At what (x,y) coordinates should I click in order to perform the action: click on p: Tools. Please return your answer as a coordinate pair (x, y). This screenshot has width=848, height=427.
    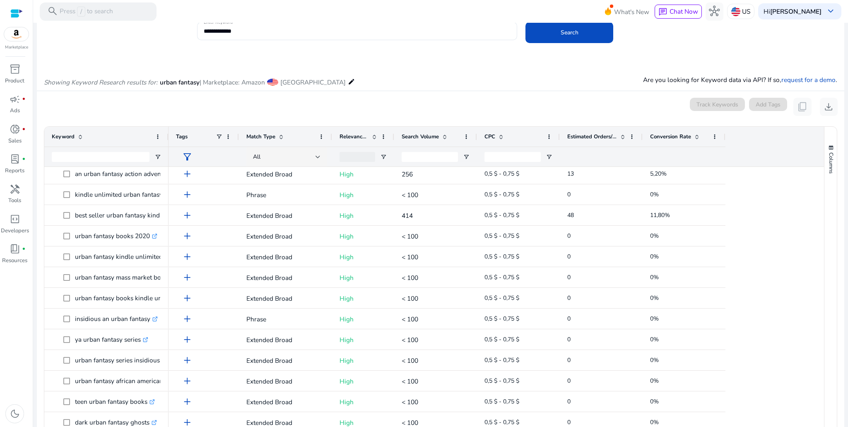
    Looking at the image, I should click on (14, 201).